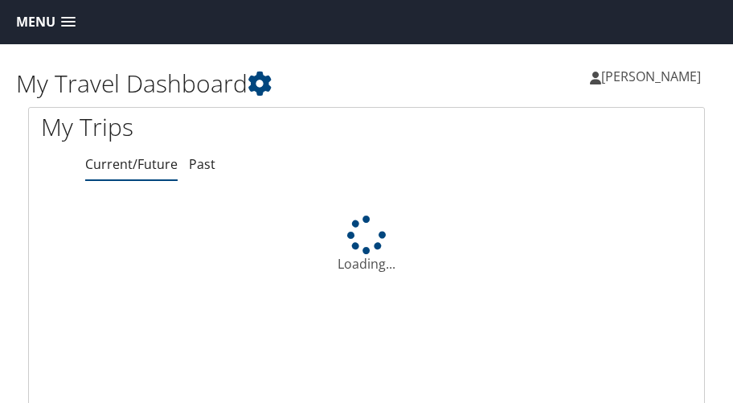 The image size is (733, 403). I want to click on a: Current/Future, so click(131, 164).